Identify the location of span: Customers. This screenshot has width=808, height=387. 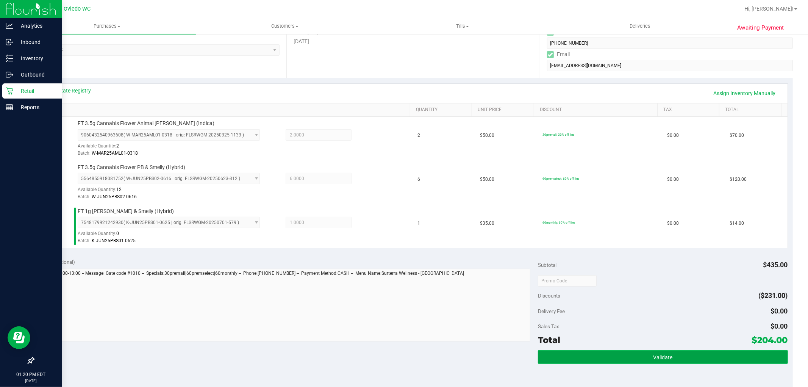
(285, 26).